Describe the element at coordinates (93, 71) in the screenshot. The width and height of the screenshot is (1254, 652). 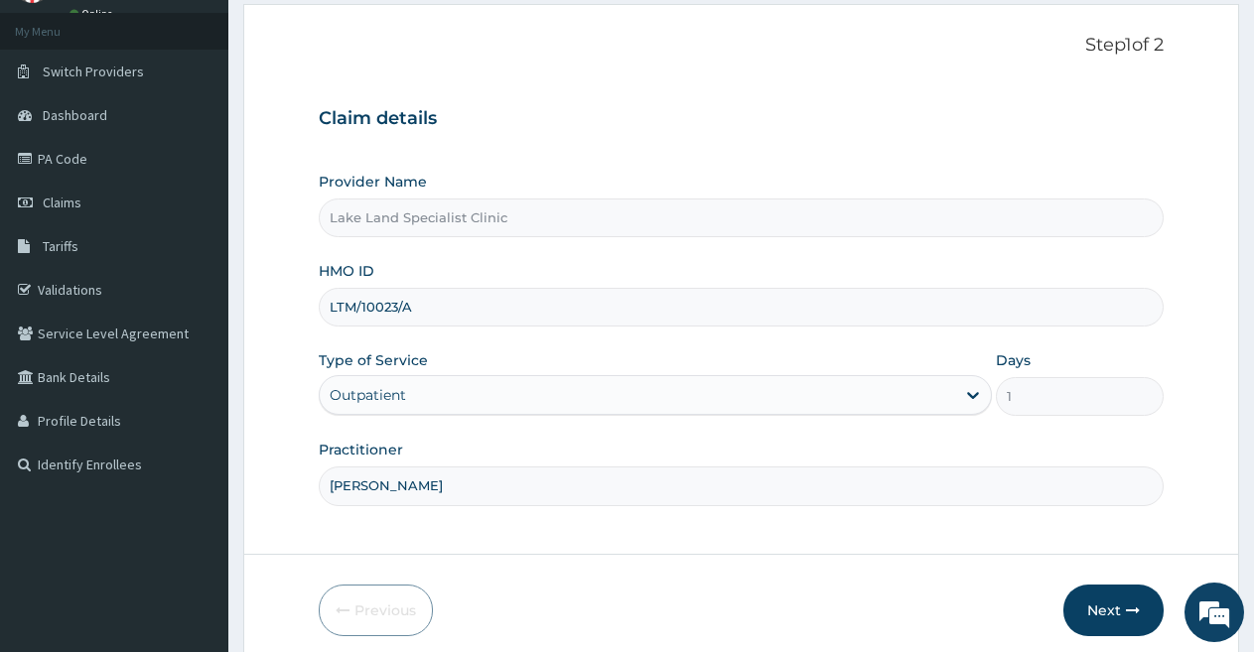
I see `span: Switch Providers` at that location.